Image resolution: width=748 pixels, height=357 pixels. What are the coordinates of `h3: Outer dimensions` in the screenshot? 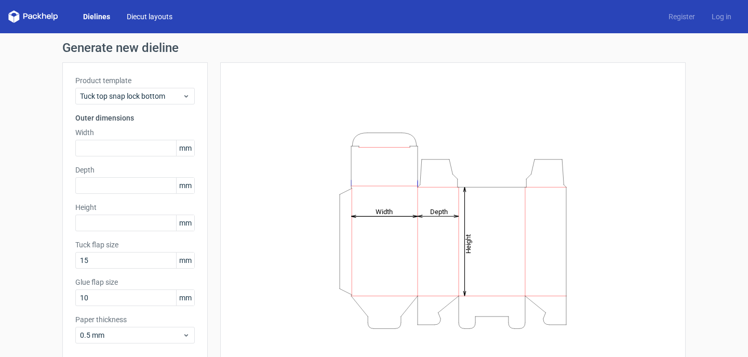 It's located at (135, 118).